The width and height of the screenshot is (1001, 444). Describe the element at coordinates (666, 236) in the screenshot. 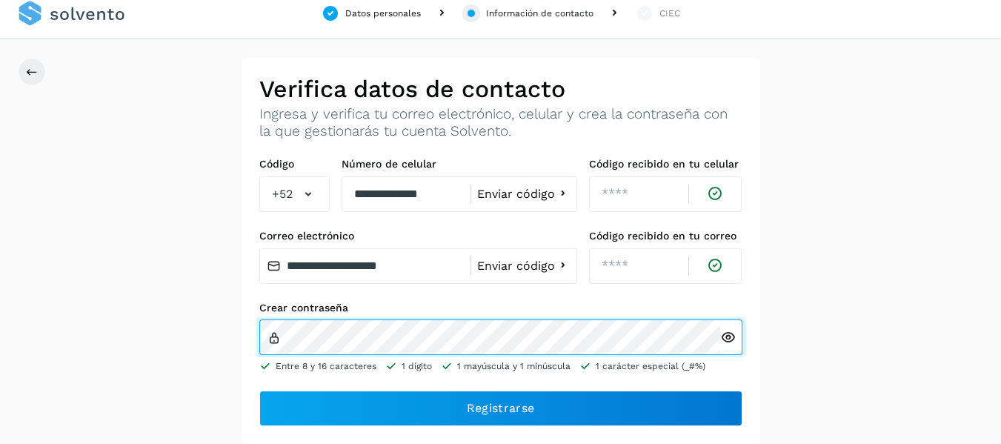

I see `label: Código recibido en tu correo` at that location.